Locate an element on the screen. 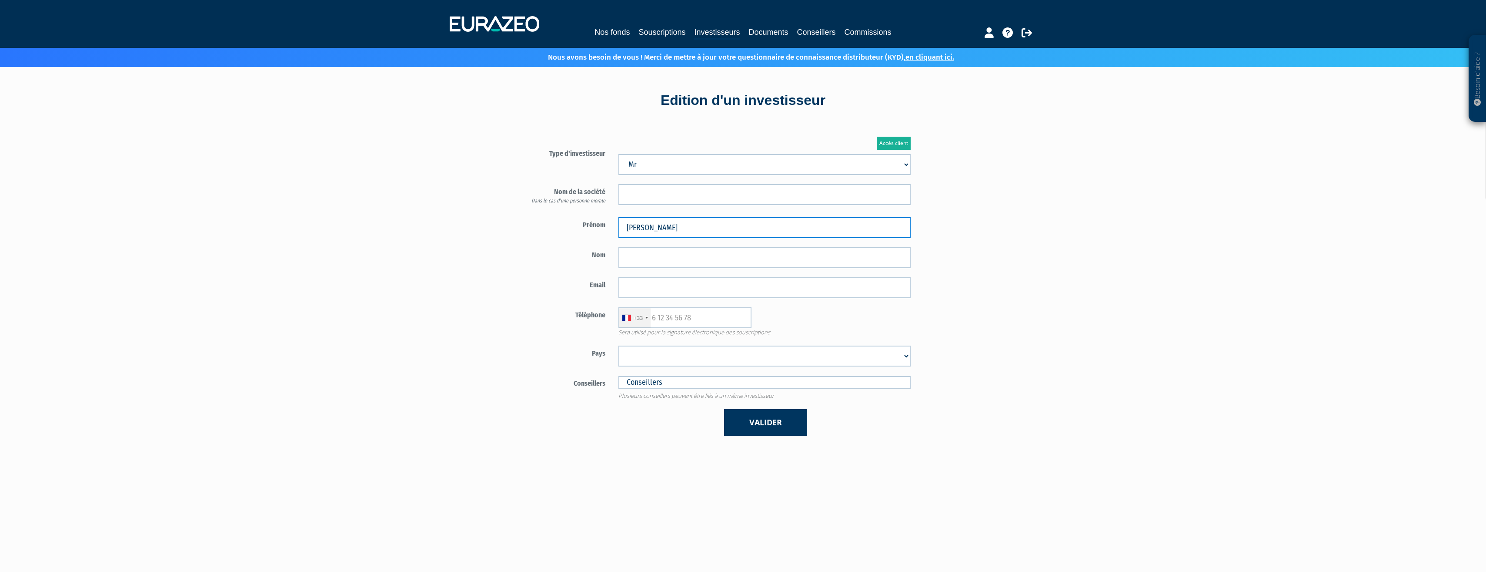 This screenshot has width=1486, height=572. a: Investisseurs is located at coordinates (717, 33).